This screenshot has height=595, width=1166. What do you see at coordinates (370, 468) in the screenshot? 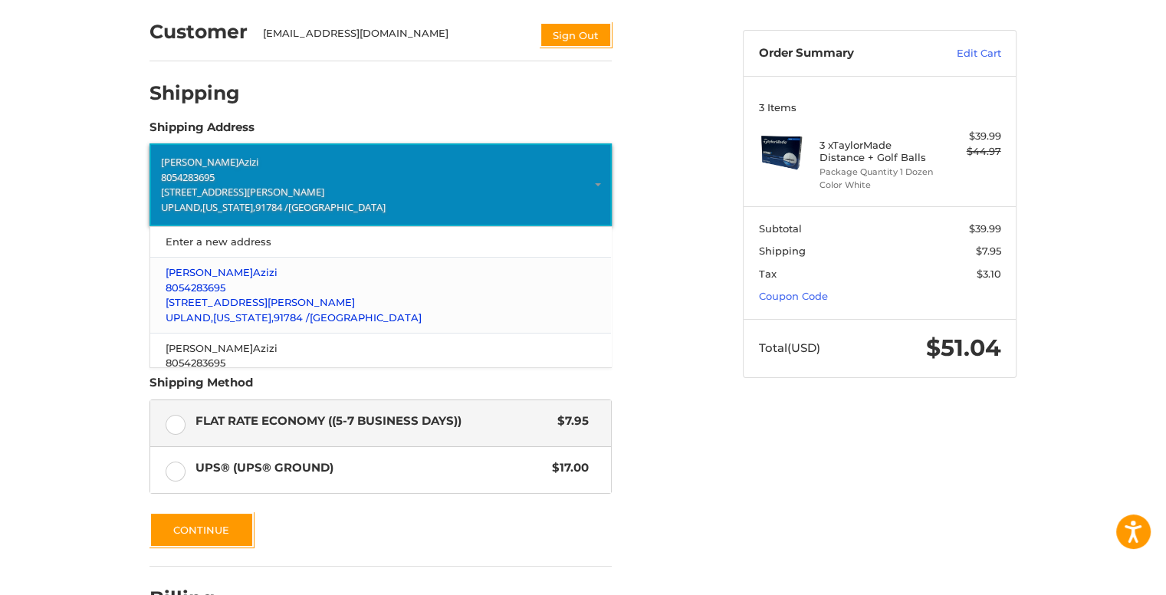
I see `span: UPS® (UPS® Ground)` at bounding box center [370, 468].